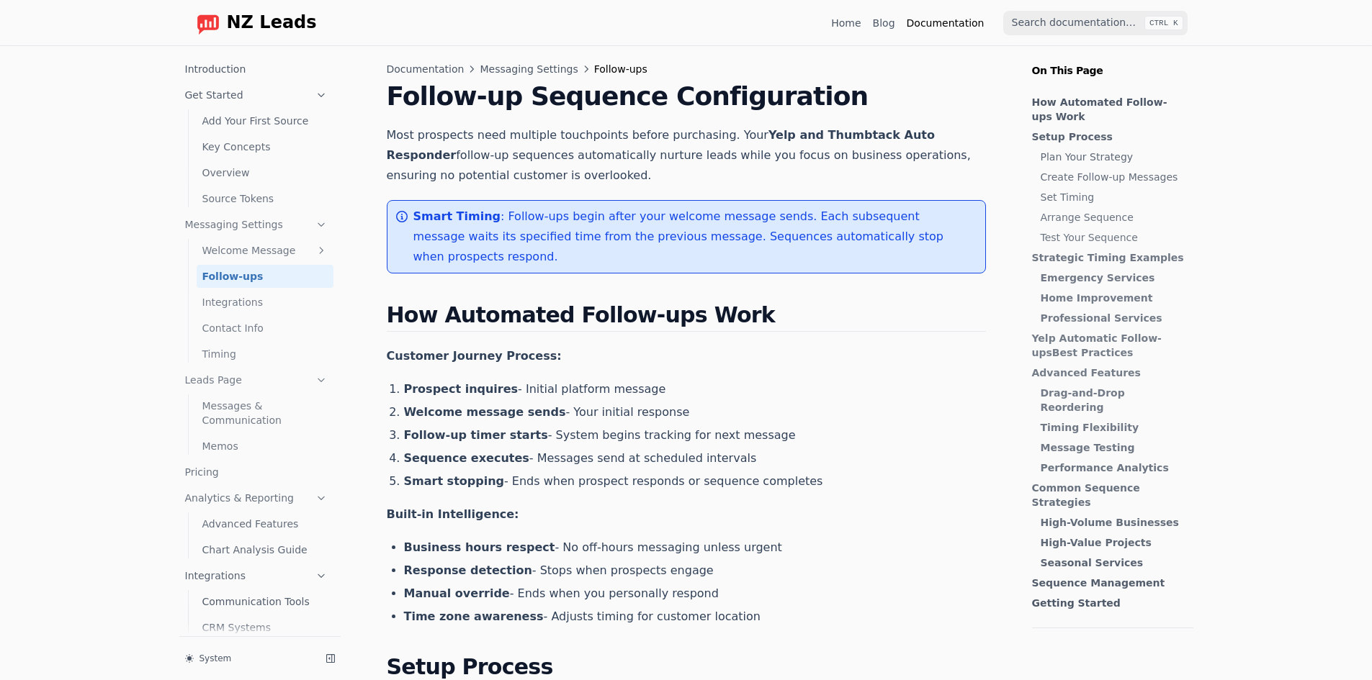 The image size is (1372, 680). What do you see at coordinates (1109, 137) in the screenshot?
I see `a: Setup Process` at bounding box center [1109, 137].